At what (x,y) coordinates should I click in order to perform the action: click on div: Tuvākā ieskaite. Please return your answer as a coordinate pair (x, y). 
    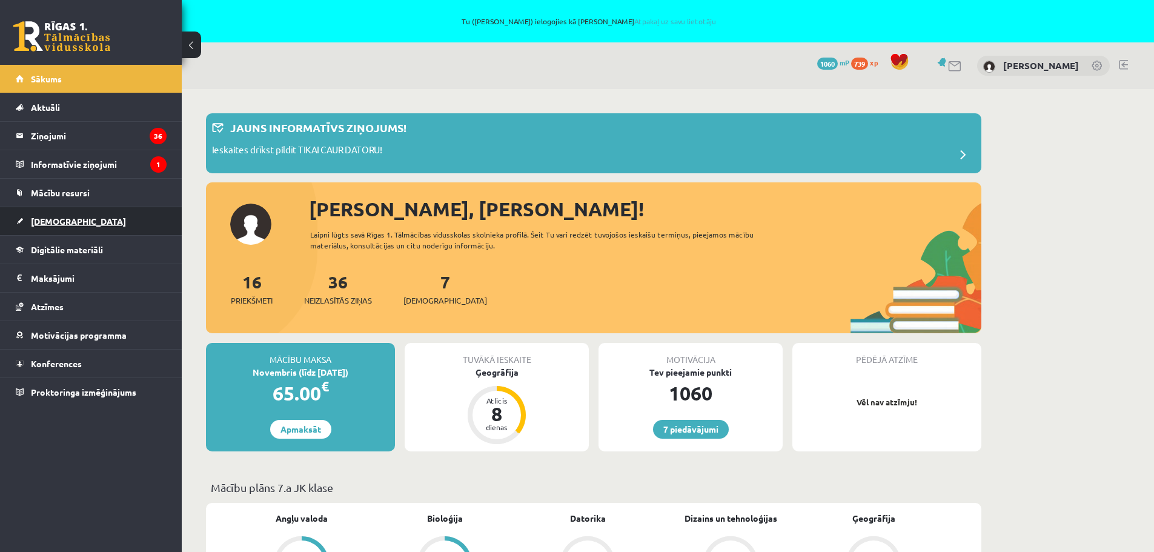
    Looking at the image, I should click on (497, 354).